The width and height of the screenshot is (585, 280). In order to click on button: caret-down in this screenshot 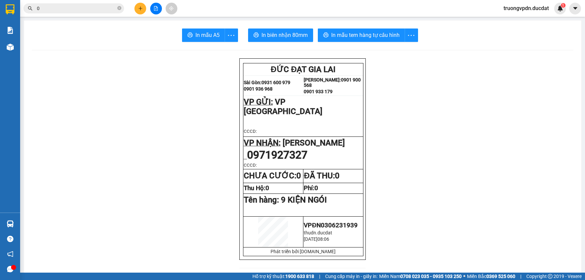, I will do `click(575, 8)`.